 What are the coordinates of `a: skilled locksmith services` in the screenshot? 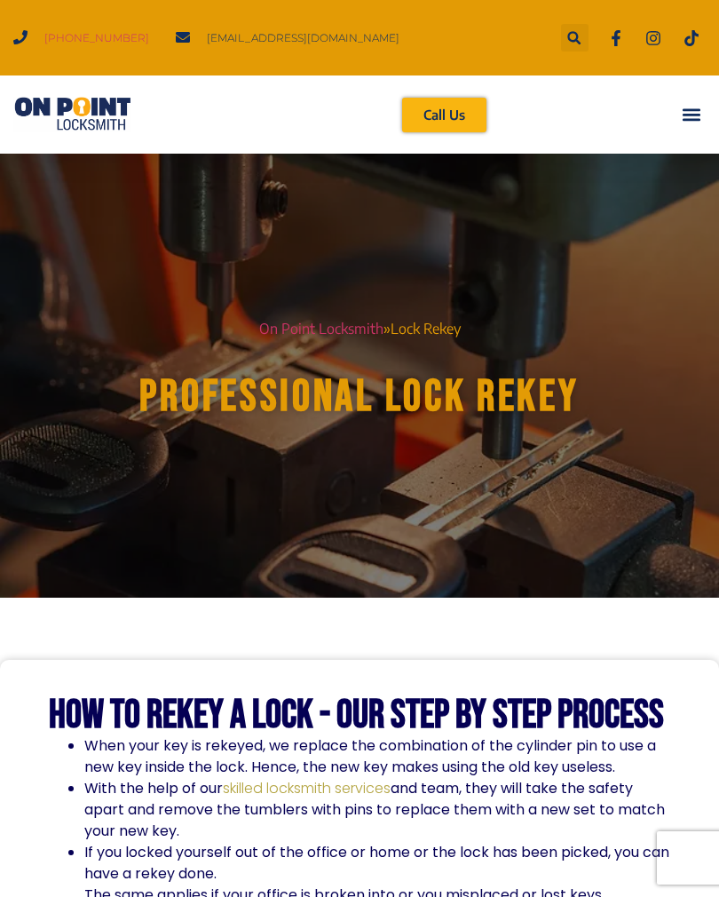 It's located at (306, 787).